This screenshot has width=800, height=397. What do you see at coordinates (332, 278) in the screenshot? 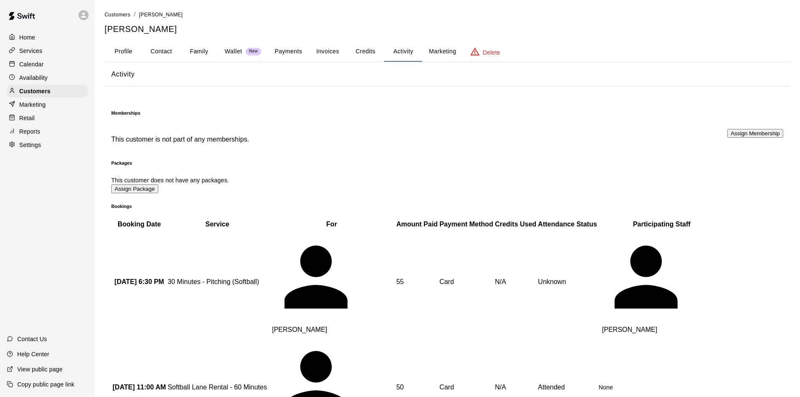
I see `div: Anthony Procaccino` at bounding box center [332, 278].